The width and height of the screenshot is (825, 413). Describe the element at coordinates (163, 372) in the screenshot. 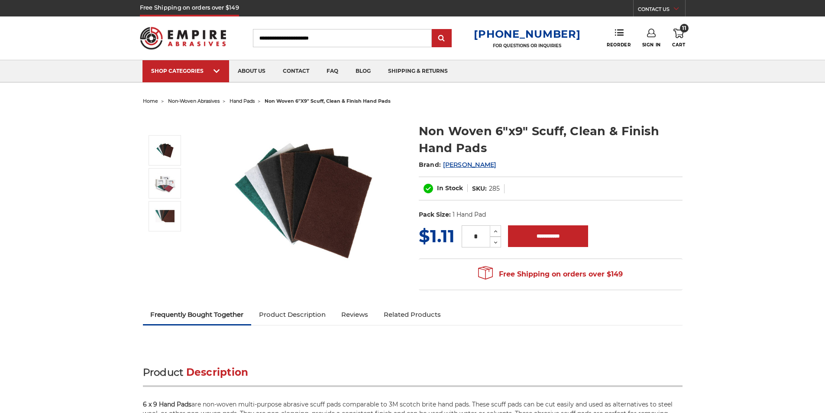

I see `span: Product` at that location.